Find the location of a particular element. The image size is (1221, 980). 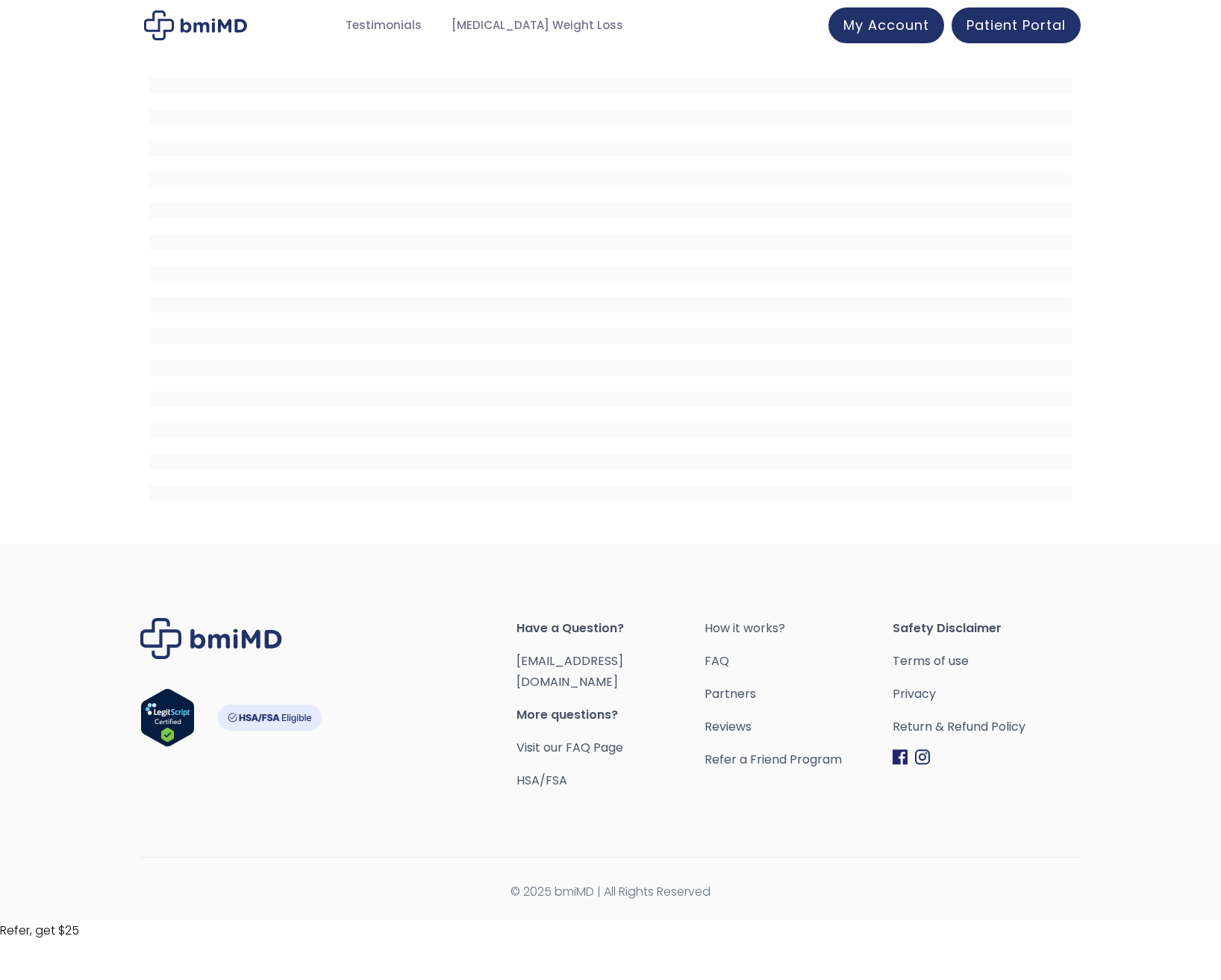

a: Patient Portal is located at coordinates (1016, 25).